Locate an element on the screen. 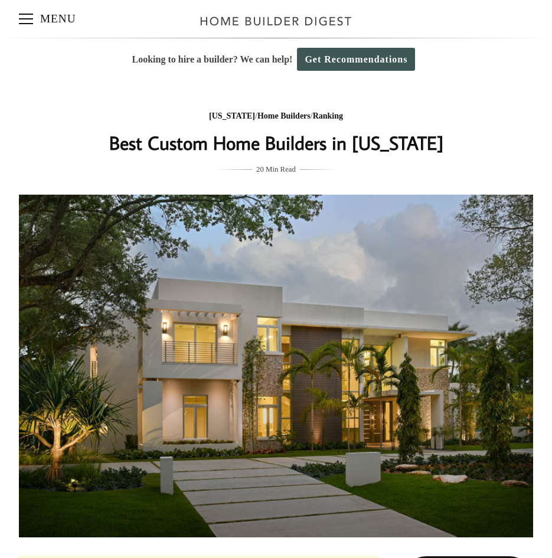 The width and height of the screenshot is (552, 558). a: Get Recommendations is located at coordinates (356, 59).